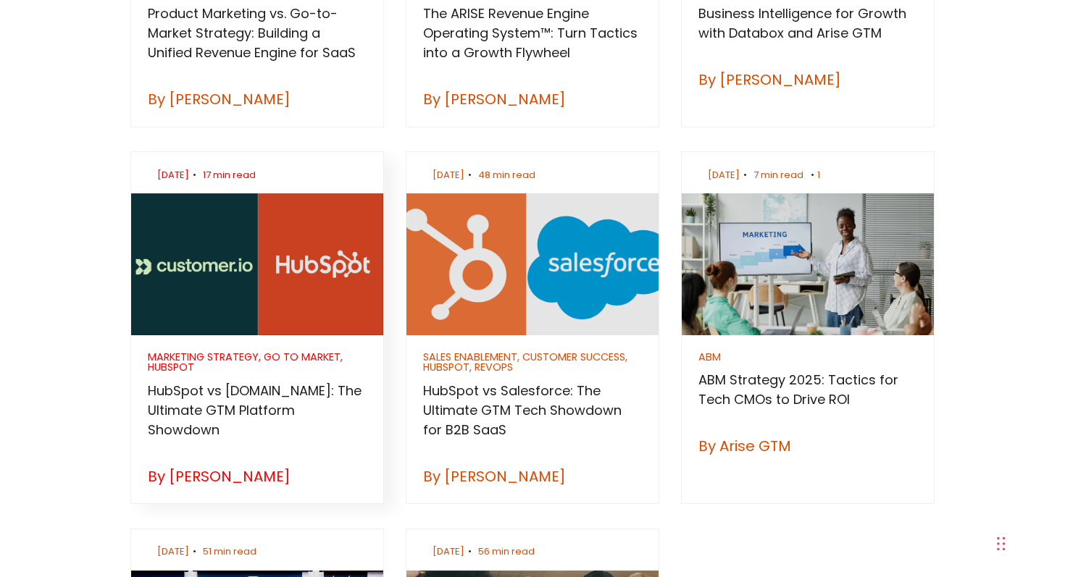 Image resolution: width=1065 pixels, height=577 pixels. What do you see at coordinates (807, 357) in the screenshot?
I see `div: ABM` at bounding box center [807, 357].